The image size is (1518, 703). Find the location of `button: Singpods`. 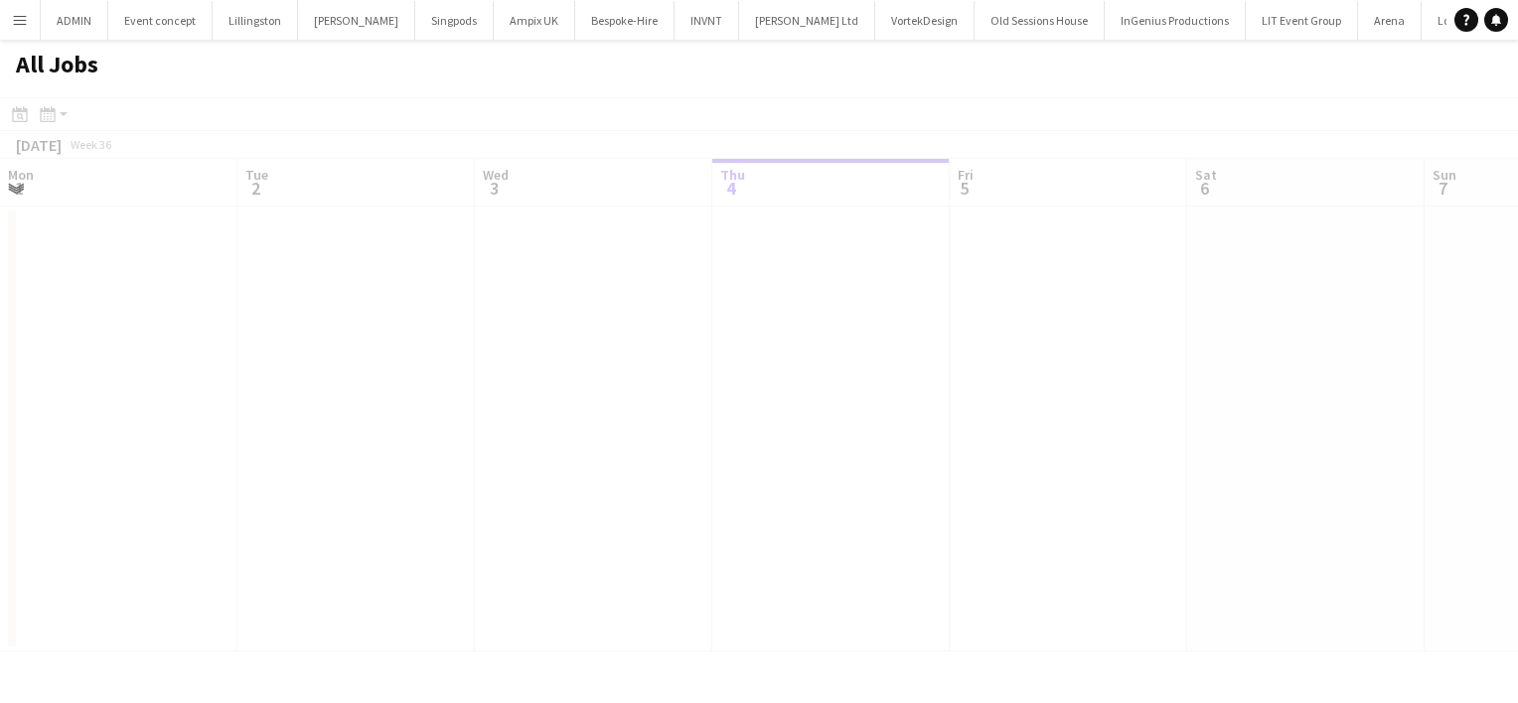

button: Singpods is located at coordinates (454, 20).